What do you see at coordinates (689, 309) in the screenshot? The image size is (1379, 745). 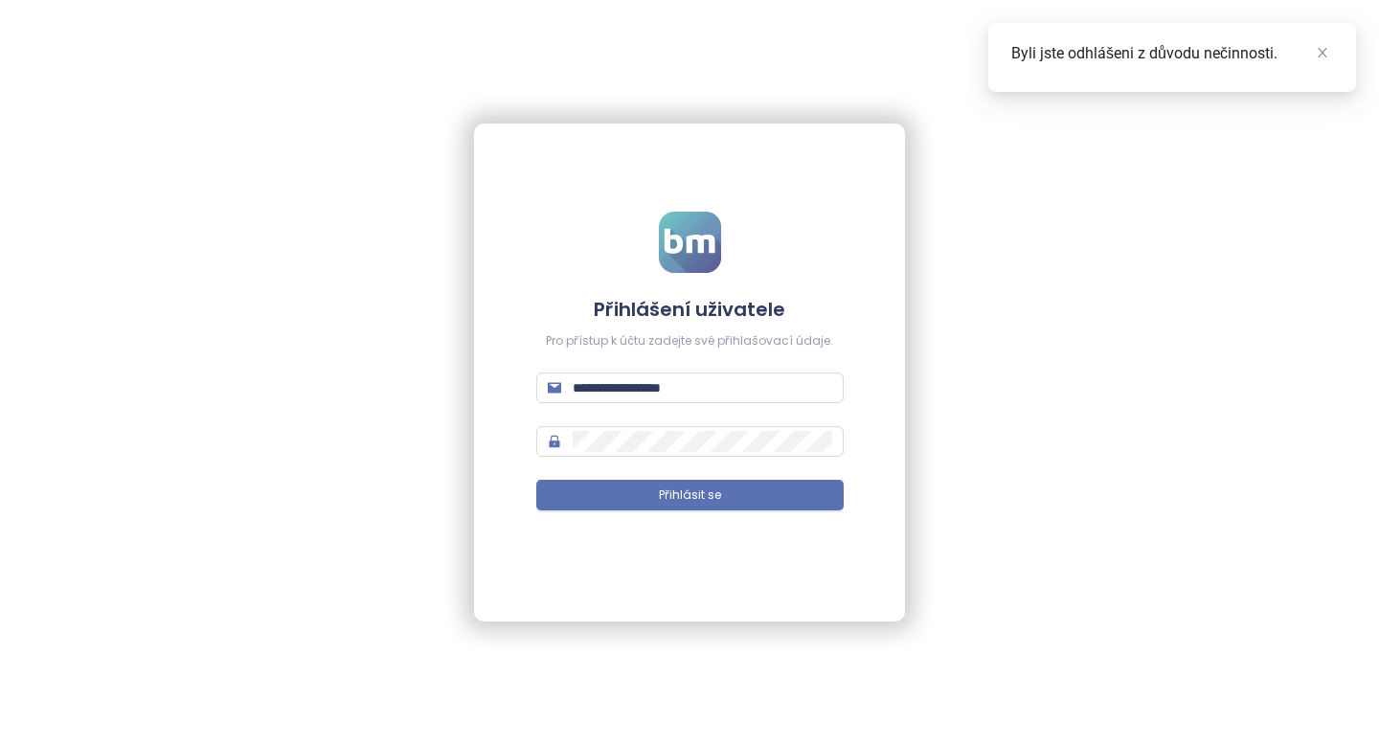 I see `h4: Přihlášení uživatele` at bounding box center [689, 309].